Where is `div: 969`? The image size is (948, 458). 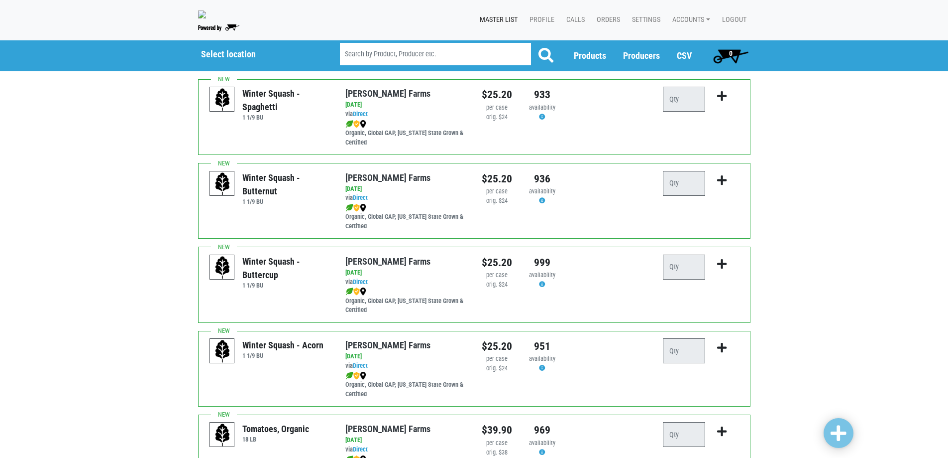
div: 969 is located at coordinates (542, 430).